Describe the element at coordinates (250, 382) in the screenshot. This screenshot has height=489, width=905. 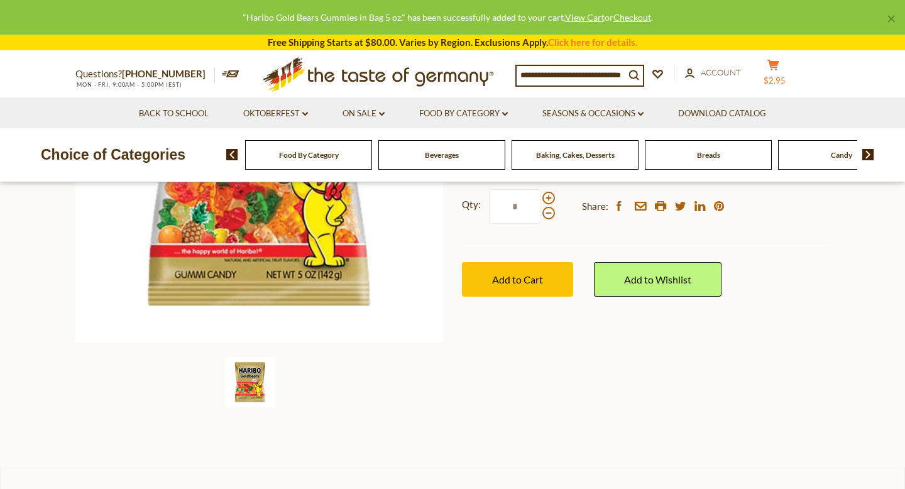
I see `img: Haribo Gold Bears Gummies in Bag` at that location.